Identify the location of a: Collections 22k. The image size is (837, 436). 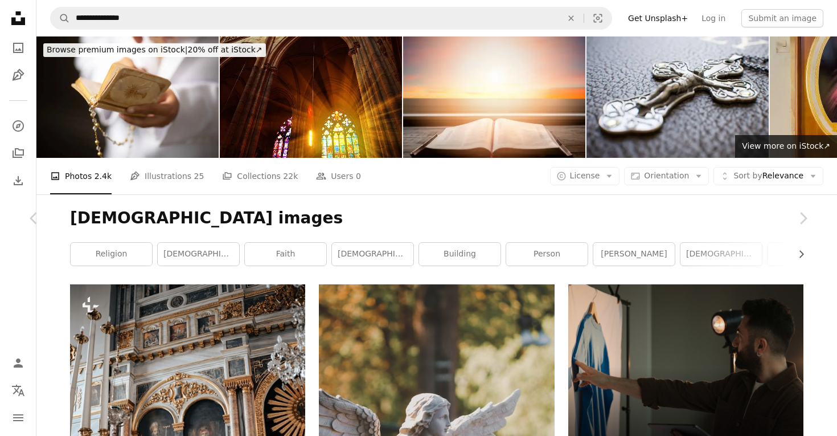
(260, 176).